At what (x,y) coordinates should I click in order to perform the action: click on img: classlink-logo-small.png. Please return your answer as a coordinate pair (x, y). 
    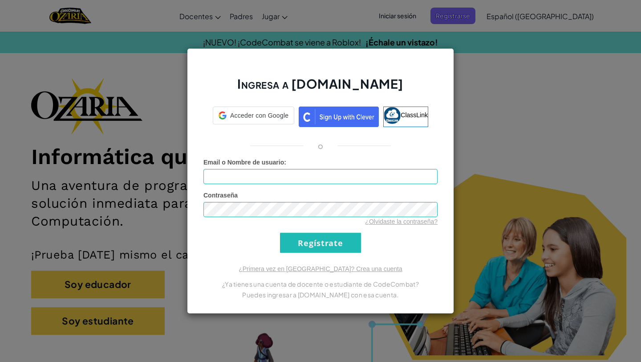
    Looking at the image, I should click on (392, 115).